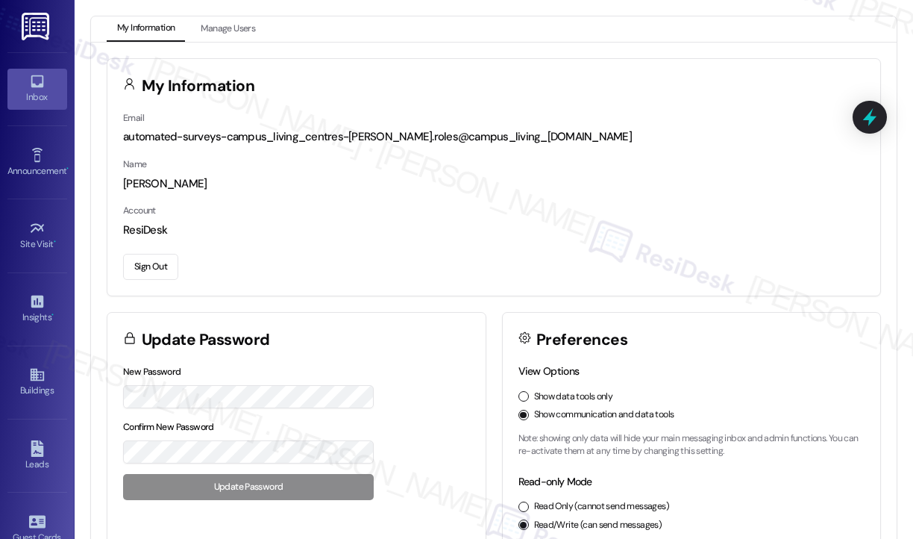  I want to click on a: Leads, so click(37, 456).